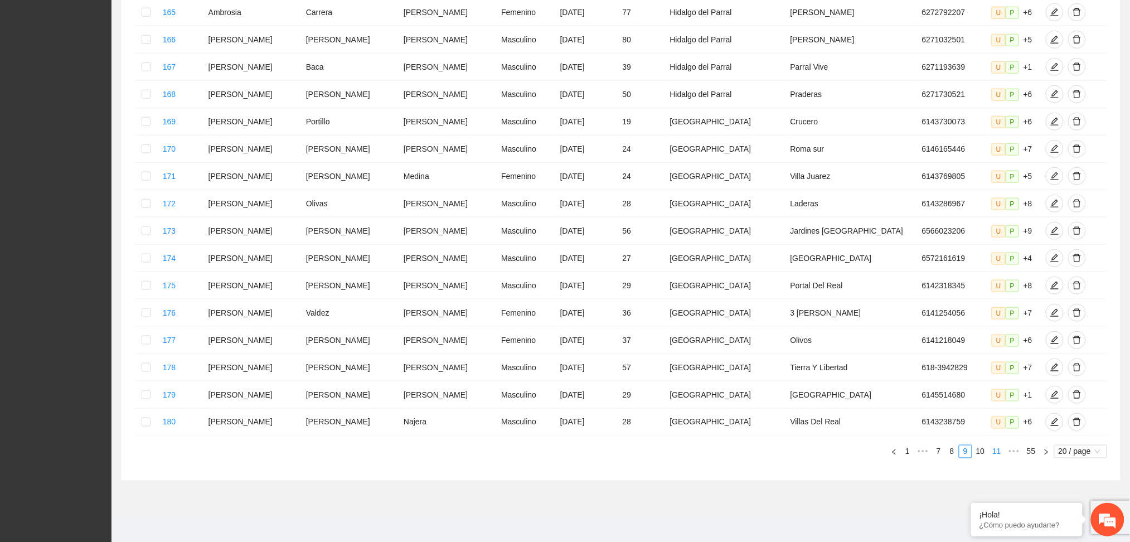  I want to click on a: 165, so click(169, 12).